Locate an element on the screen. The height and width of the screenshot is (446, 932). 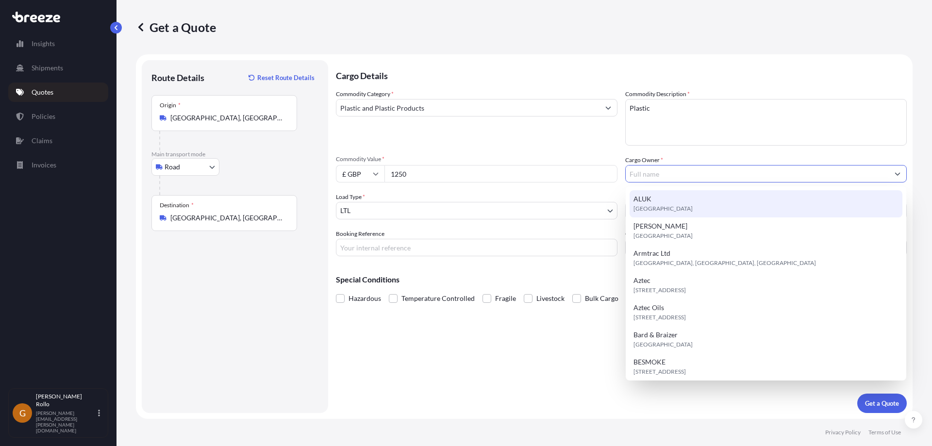
p: Reset Route Details is located at coordinates (286, 78).